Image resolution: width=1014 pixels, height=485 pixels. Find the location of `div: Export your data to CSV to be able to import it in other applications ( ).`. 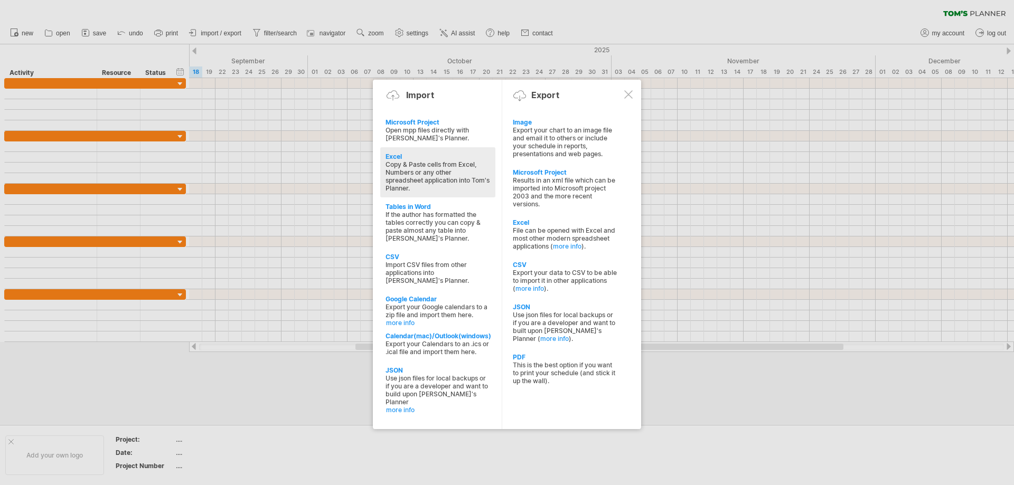

div: Export your data to CSV to be able to import it in other applications ( ). is located at coordinates (565, 280).